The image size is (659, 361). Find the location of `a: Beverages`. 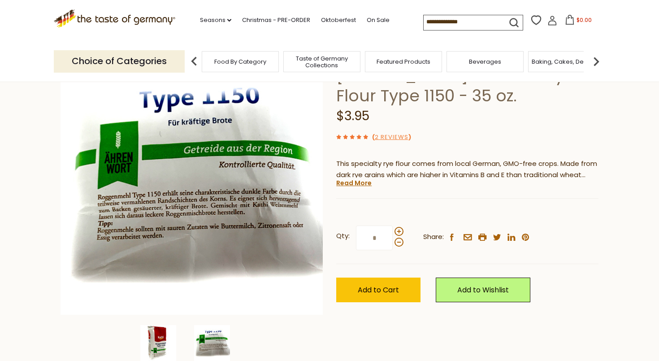

a: Beverages is located at coordinates (485, 61).